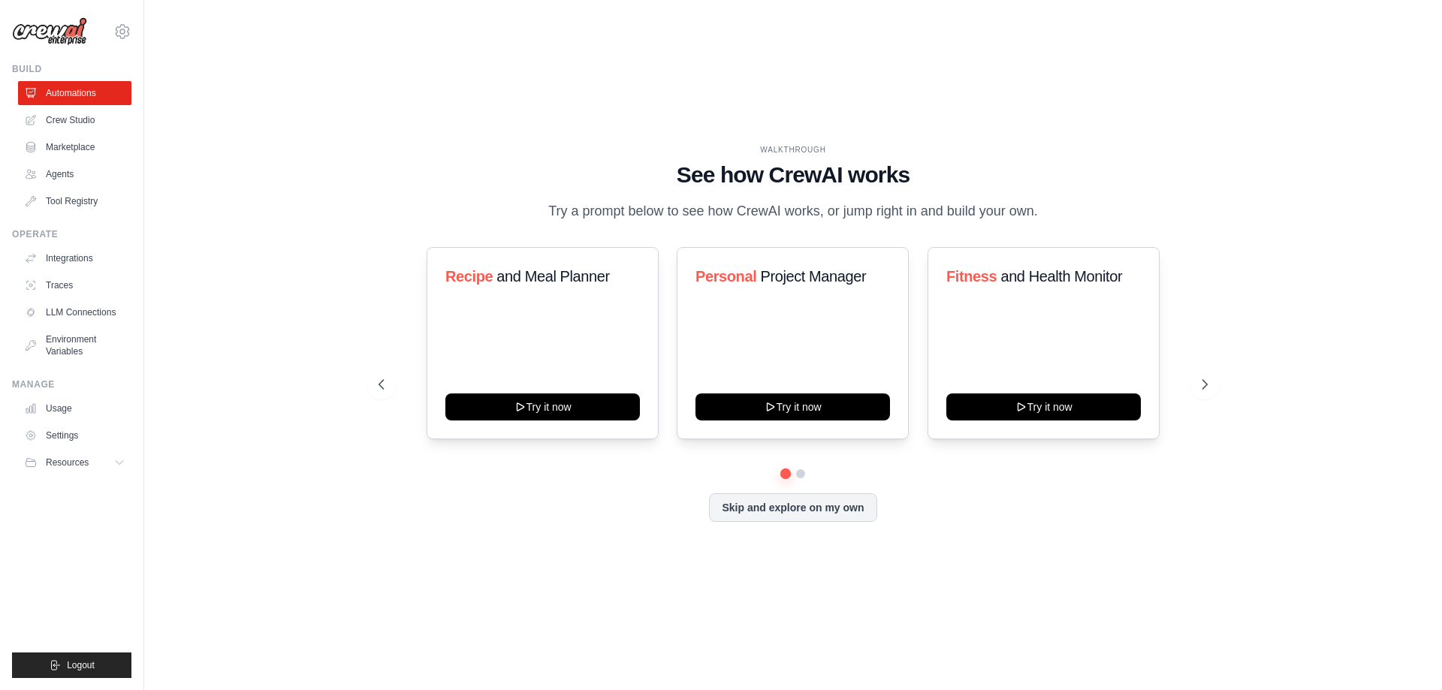 The height and width of the screenshot is (690, 1442). Describe the element at coordinates (793, 175) in the screenshot. I see `h1: See how CrewAI works` at that location.